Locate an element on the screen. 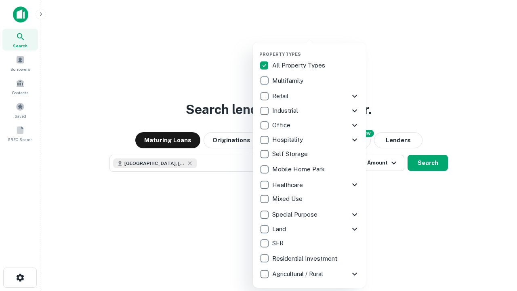  p: Self Storage is located at coordinates (291, 154).